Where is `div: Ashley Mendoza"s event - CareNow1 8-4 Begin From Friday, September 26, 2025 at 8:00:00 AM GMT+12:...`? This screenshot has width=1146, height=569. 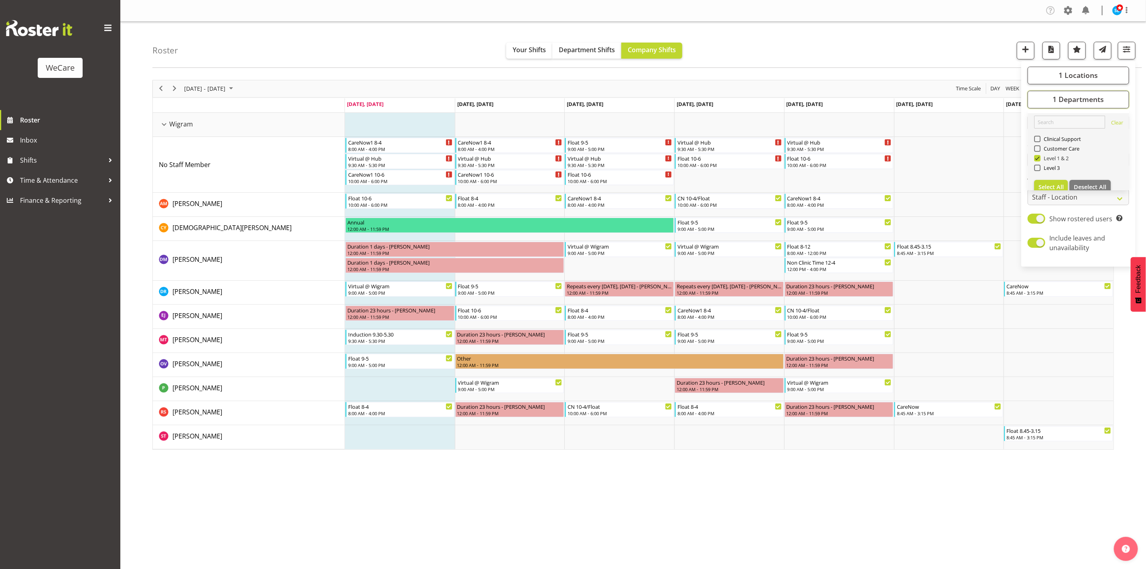 div: Ashley Mendoza"s event - CareNow1 8-4 Begin From Friday, September 26, 2025 at 8:00:00 AM GMT+12:... is located at coordinates (839, 201).